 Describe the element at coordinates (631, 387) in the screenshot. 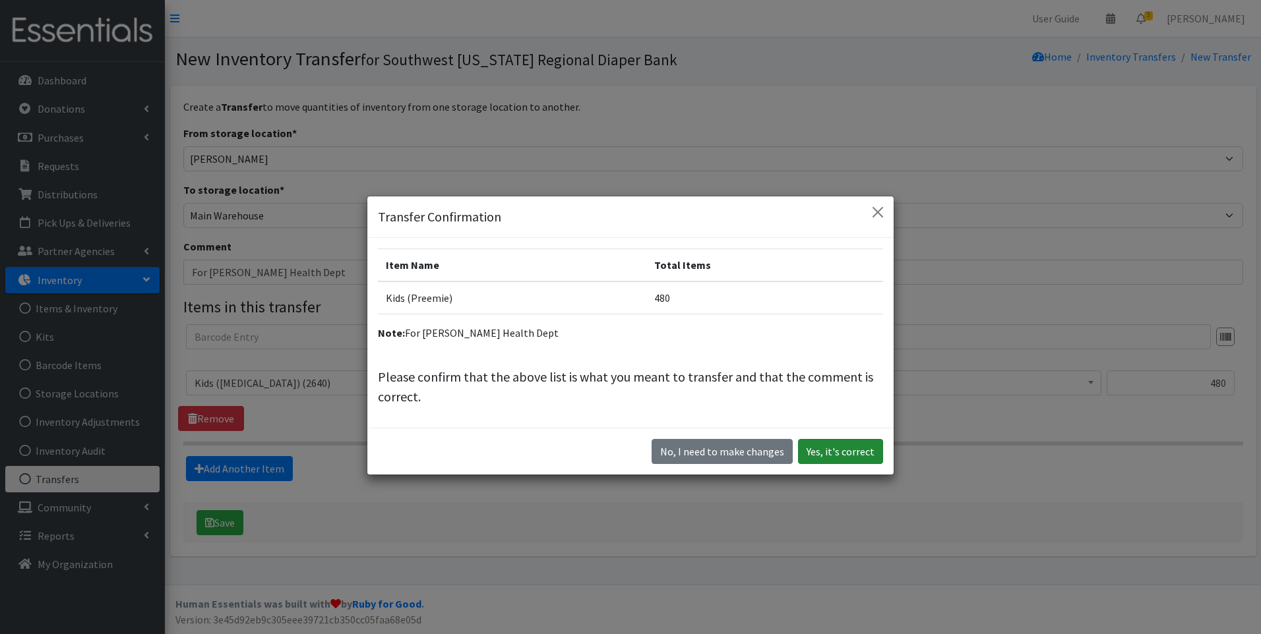

I see `p: Please confirm that the above list is what you meant to transfer and that the comment is correct.` at that location.